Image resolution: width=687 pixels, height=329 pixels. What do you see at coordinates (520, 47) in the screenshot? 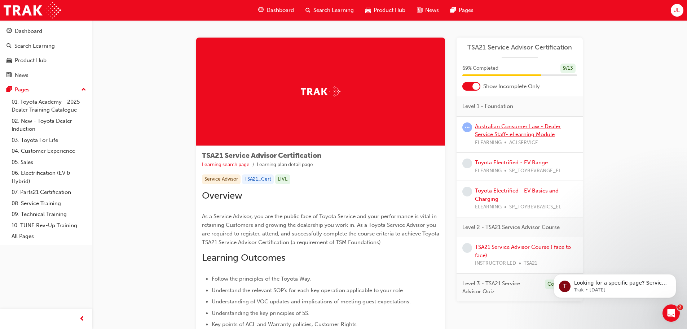
I see `a: TSA21 Service Advisor Certification` at bounding box center [520, 47].